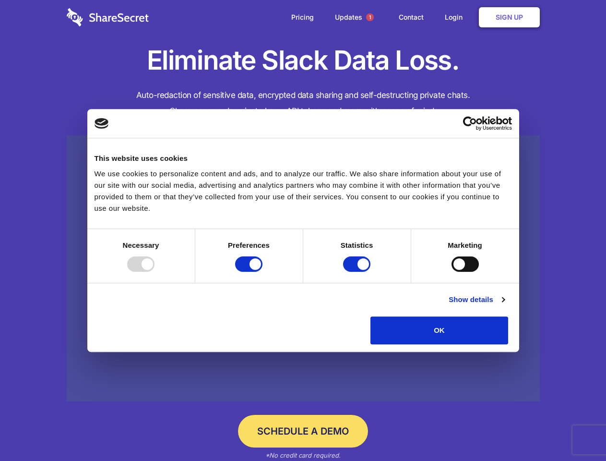  What do you see at coordinates (303, 60) in the screenshot?
I see `h1: Eliminate Slack Data Loss.` at bounding box center [303, 60].